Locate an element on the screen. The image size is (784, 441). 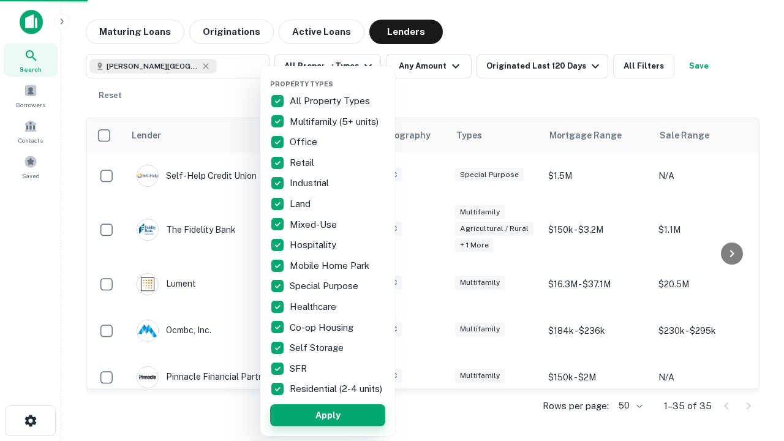
p: Special Purpose is located at coordinates (325, 286).